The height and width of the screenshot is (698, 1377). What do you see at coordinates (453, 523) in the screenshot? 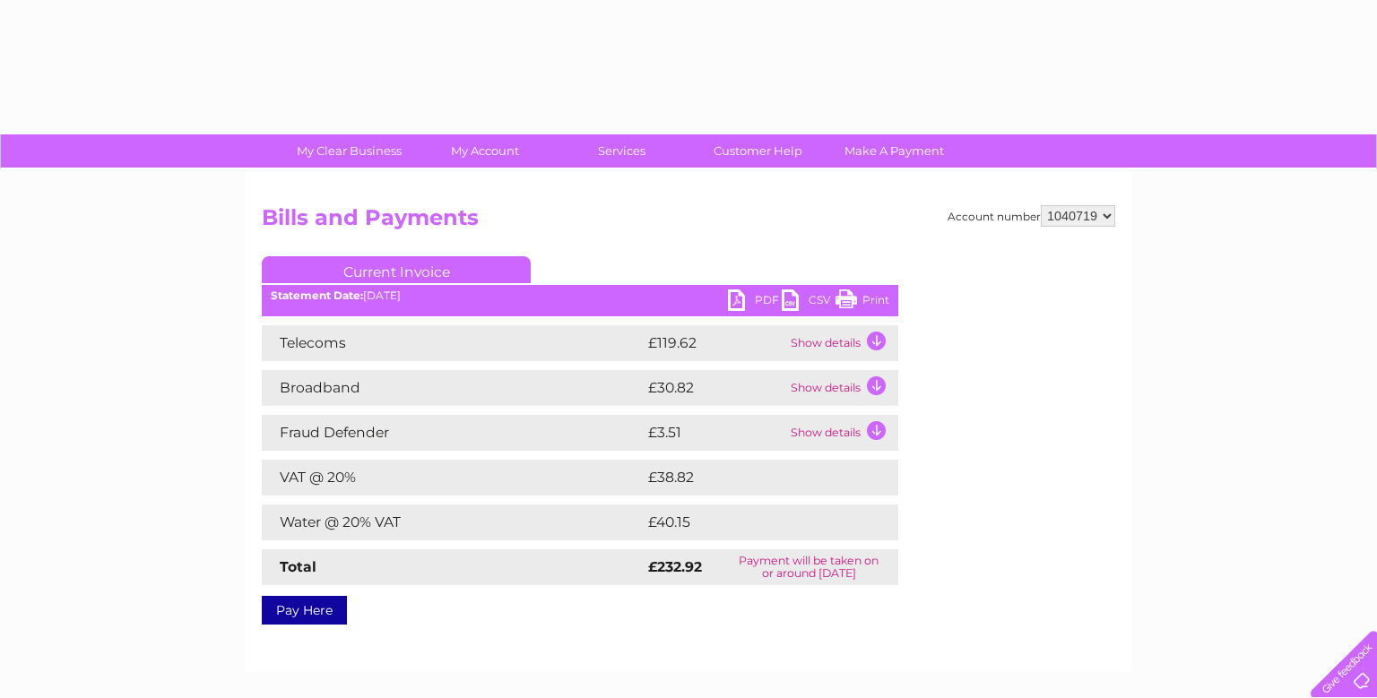
I see `td: Water @ 20% VAT` at bounding box center [453, 523].